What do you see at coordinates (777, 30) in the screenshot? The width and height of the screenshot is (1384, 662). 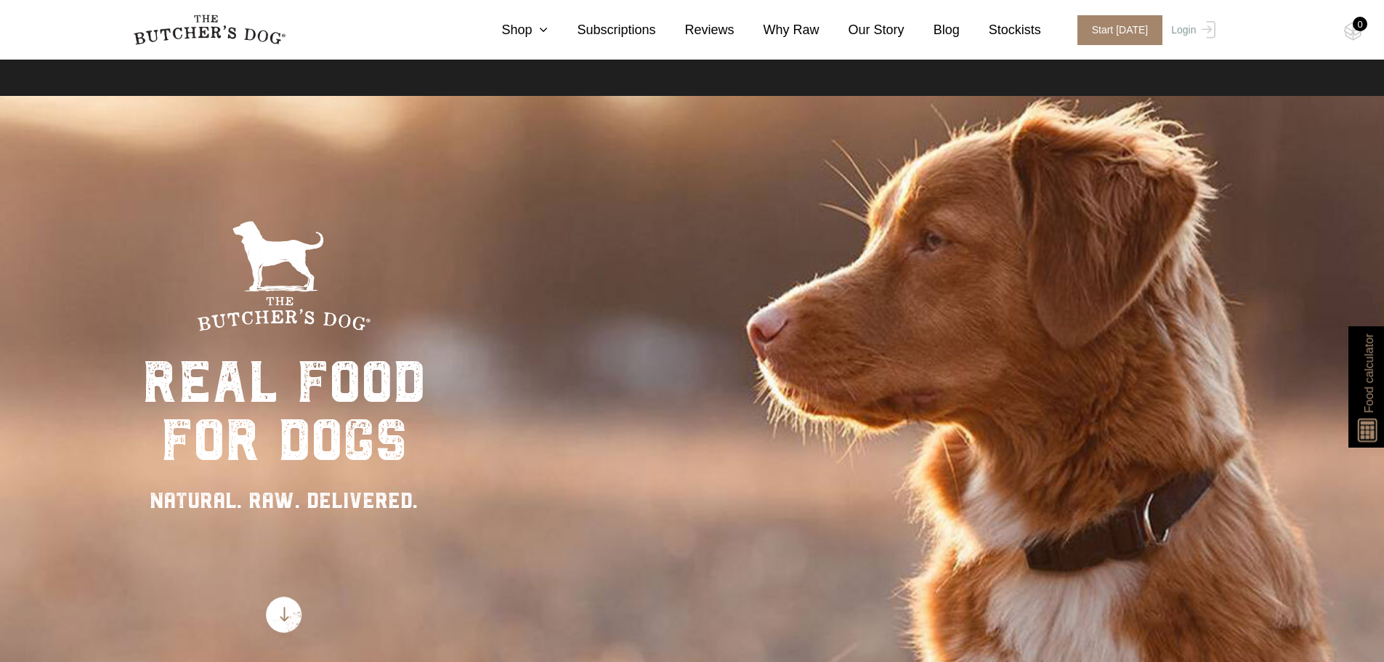 I see `a: Why Raw` at bounding box center [777, 30].